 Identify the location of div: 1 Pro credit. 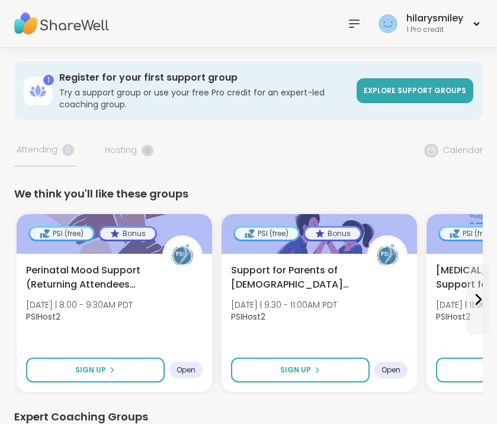
(435, 30).